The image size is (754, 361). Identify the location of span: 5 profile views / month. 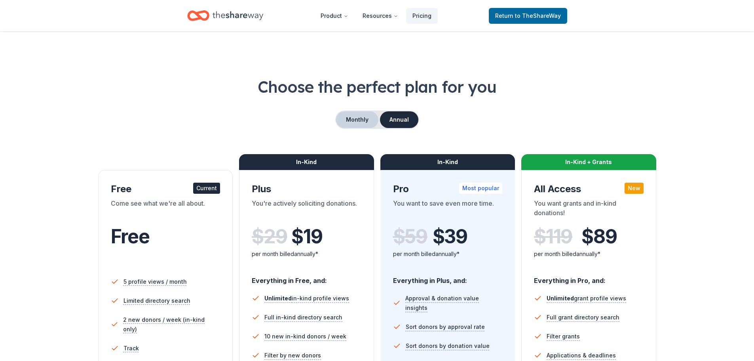
(155, 281).